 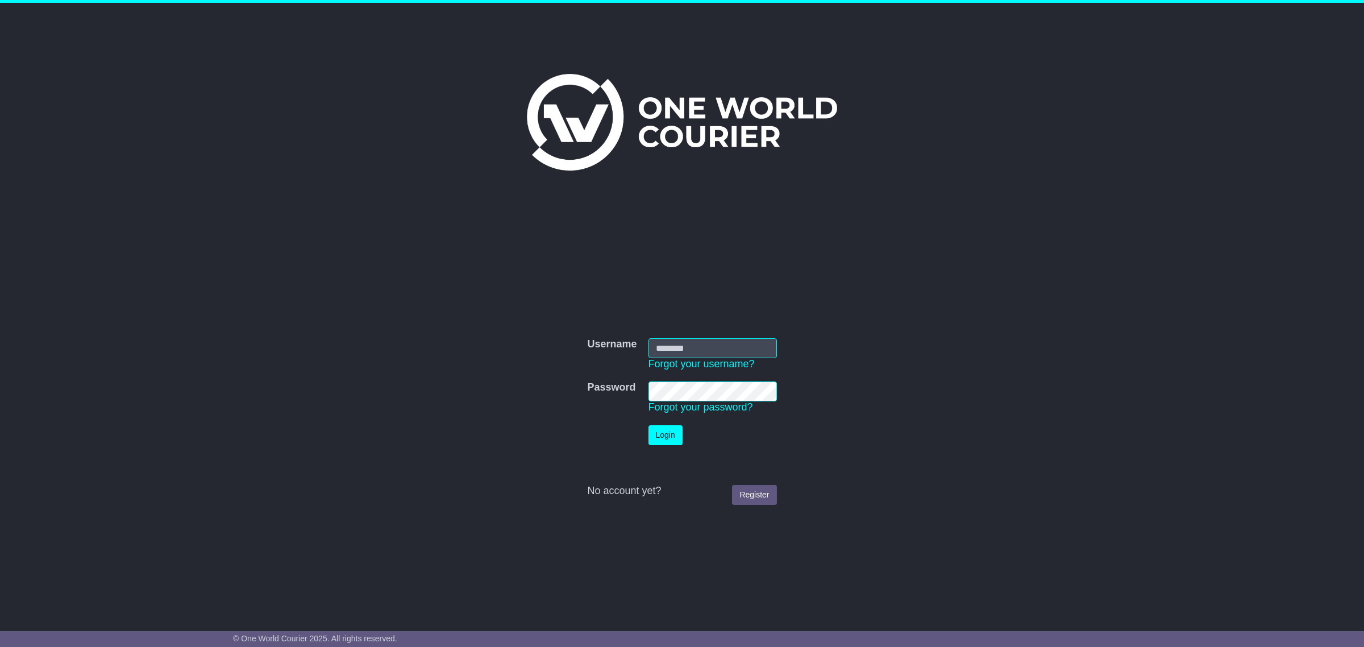 I want to click on img: One World, so click(x=682, y=122).